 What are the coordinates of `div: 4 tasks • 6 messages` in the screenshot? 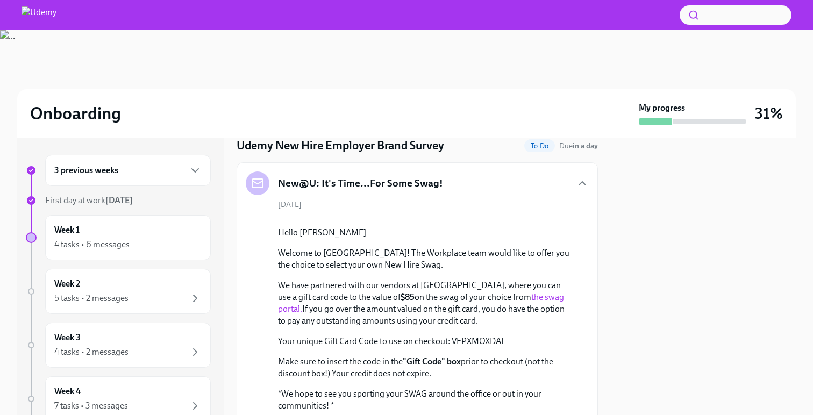 It's located at (92, 245).